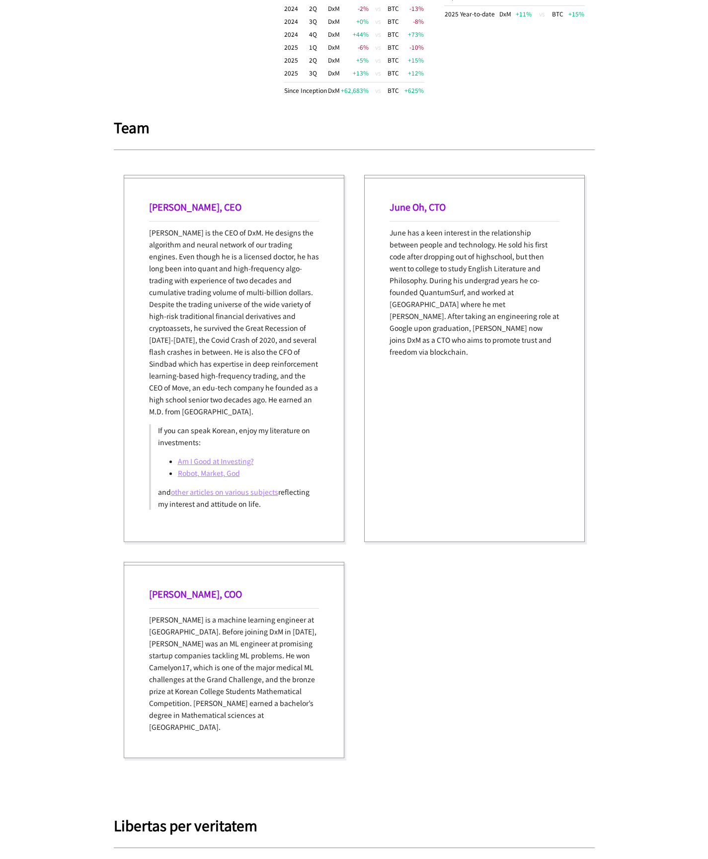  Describe the element at coordinates (235, 436) in the screenshot. I see `p: If you can speak Korean, enjoy my literature on investments:` at that location.